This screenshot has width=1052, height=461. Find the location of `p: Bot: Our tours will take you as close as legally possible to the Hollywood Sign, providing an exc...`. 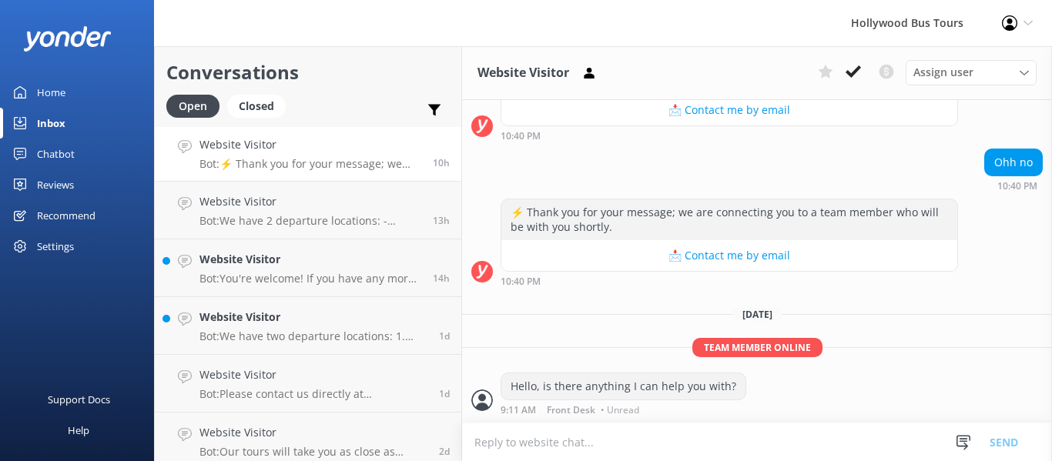

p: Bot: Our tours will take you as close as legally possible to the Hollywood Sign, providing an exc... is located at coordinates (313, 452).